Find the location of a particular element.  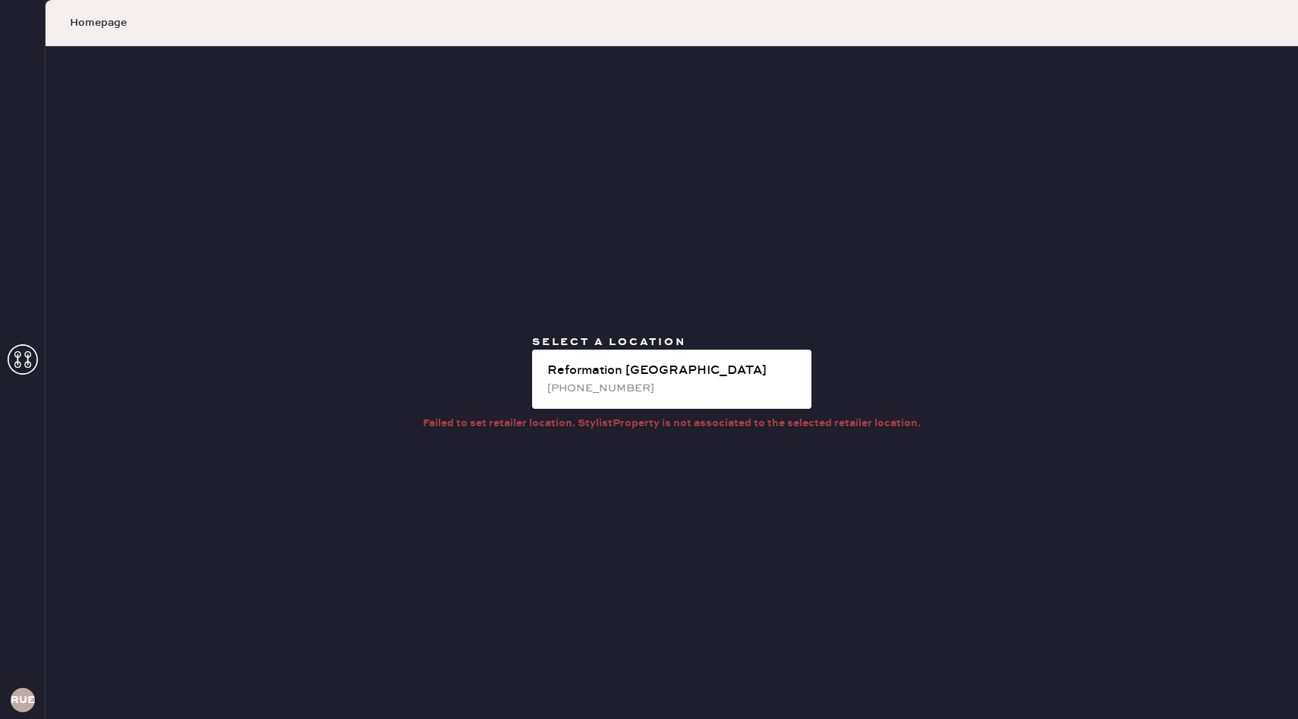

span: Homepage is located at coordinates (98, 23).